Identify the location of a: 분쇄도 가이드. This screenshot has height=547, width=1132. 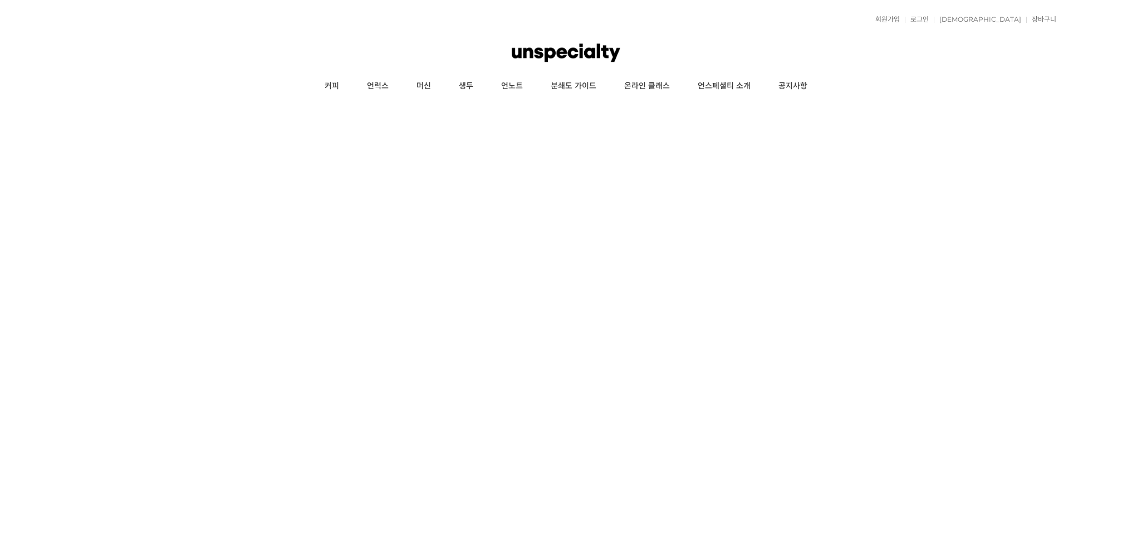
(574, 86).